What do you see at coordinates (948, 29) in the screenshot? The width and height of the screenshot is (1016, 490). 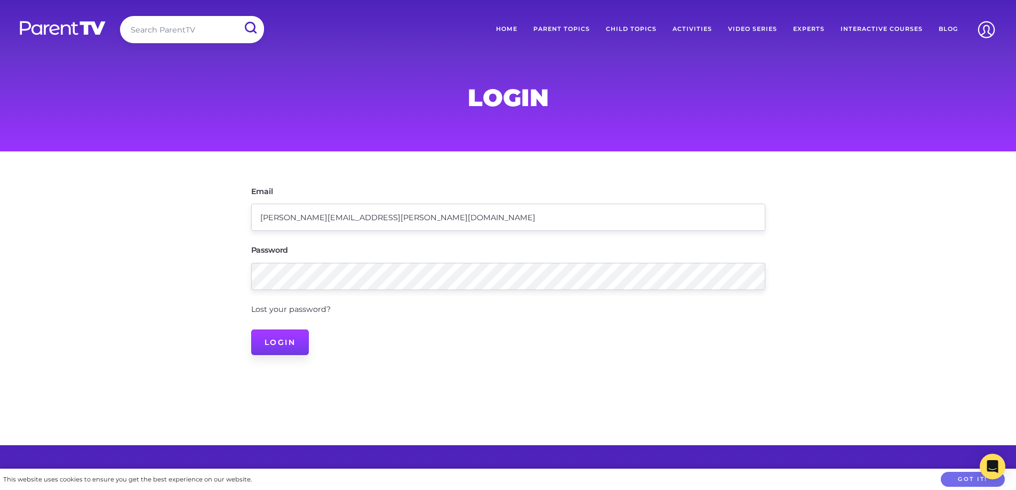 I see `a: Blog` at bounding box center [948, 29].